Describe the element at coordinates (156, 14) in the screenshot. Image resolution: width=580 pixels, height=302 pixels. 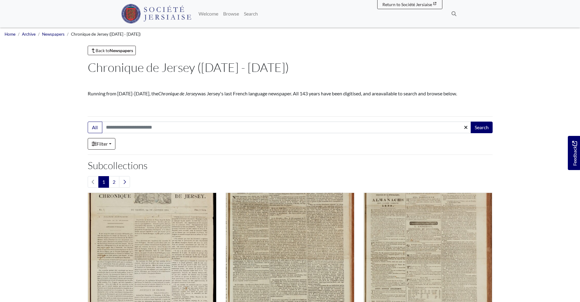
I see `a: Société Jersiaise logo` at that location.